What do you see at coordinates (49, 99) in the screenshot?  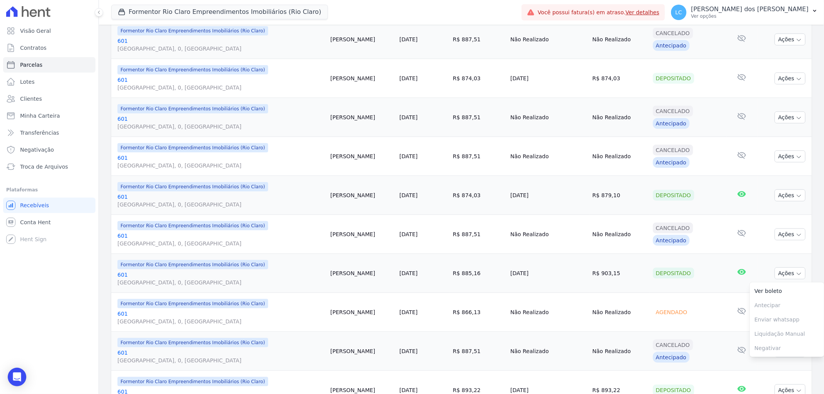 I see `a: Clientes` at bounding box center [49, 99].